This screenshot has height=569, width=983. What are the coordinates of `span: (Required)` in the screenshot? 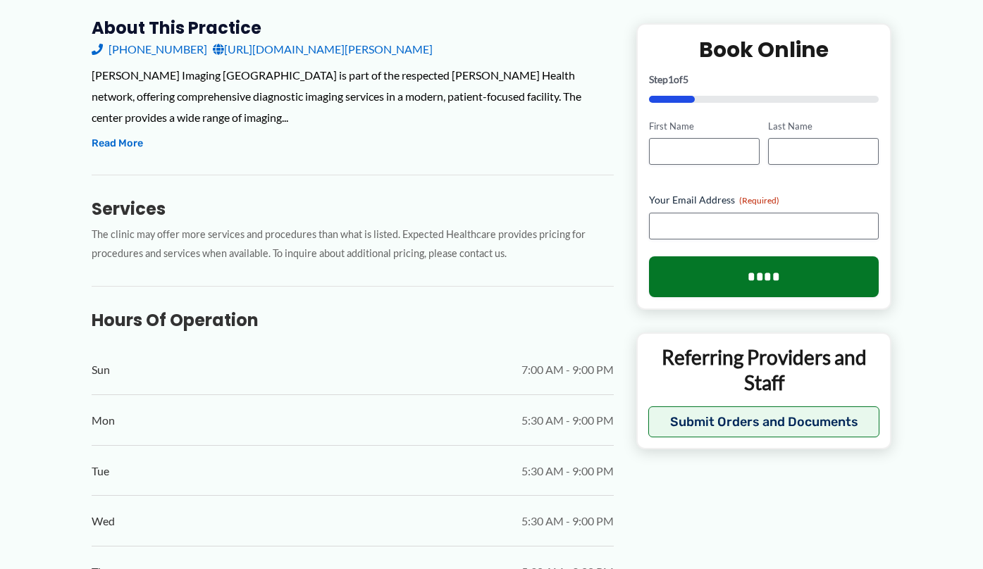 It's located at (759, 200).